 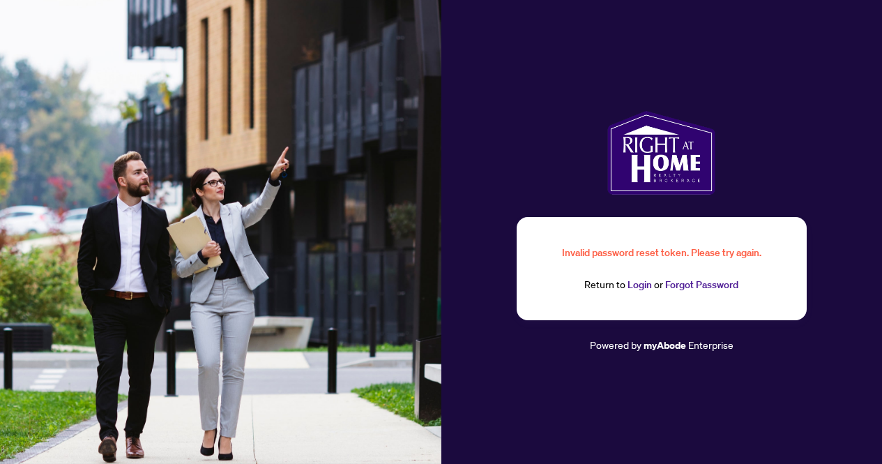 What do you see at coordinates (661, 153) in the screenshot?
I see `img: ma-logo` at bounding box center [661, 153].